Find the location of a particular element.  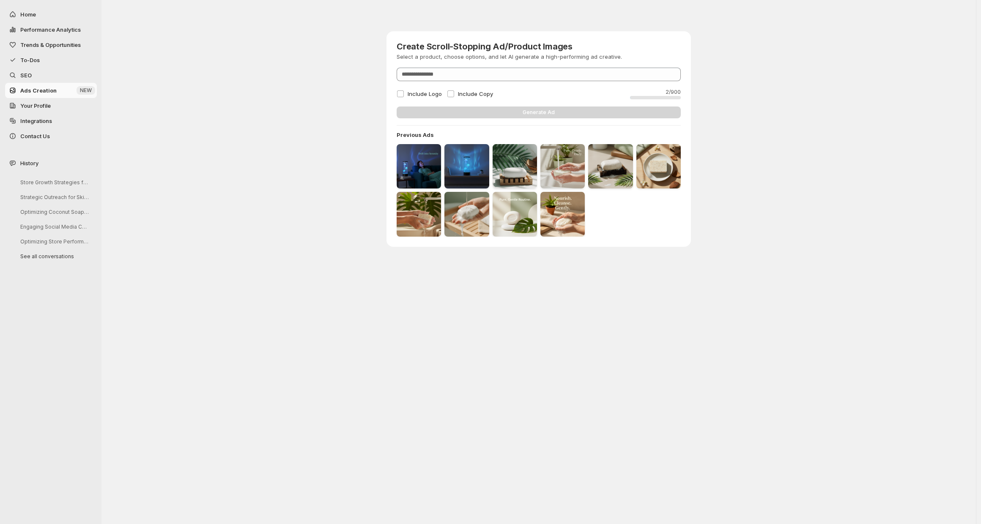

span: Include Copy is located at coordinates (475, 94).